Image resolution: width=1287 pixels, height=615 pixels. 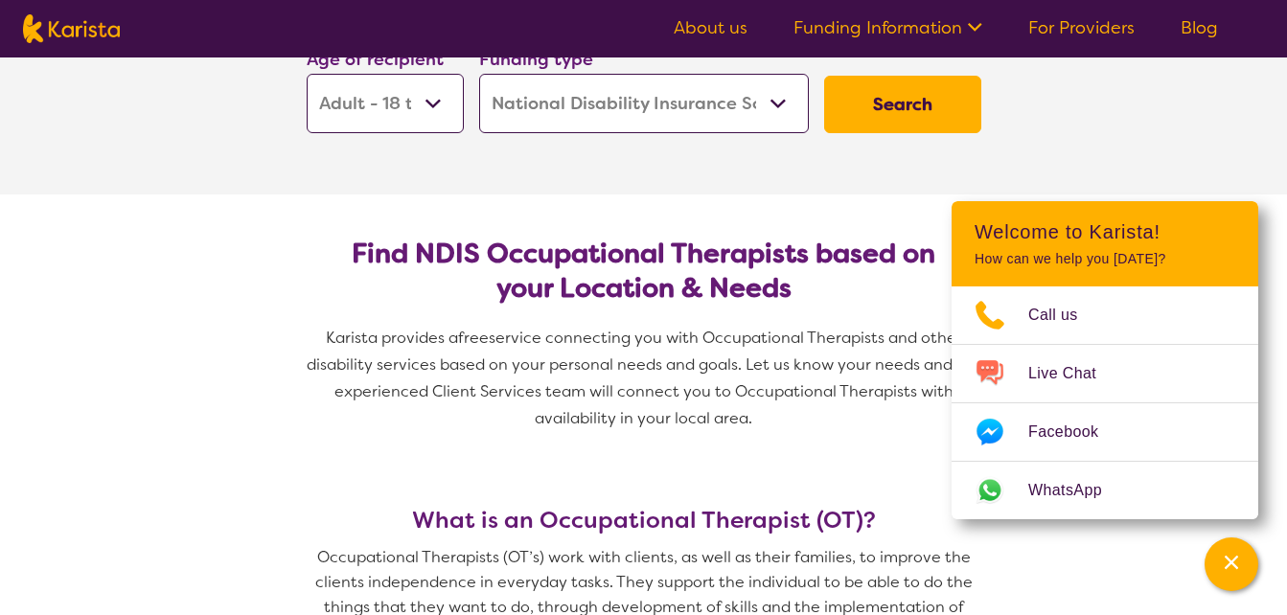 I want to click on a: Web link opens in a new tab., so click(x=1105, y=491).